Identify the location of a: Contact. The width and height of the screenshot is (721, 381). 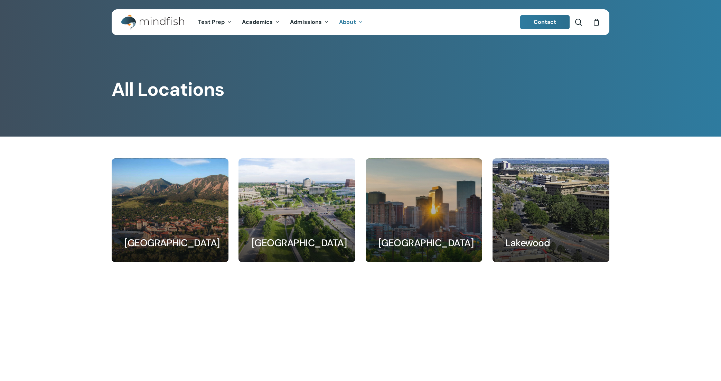
(545, 22).